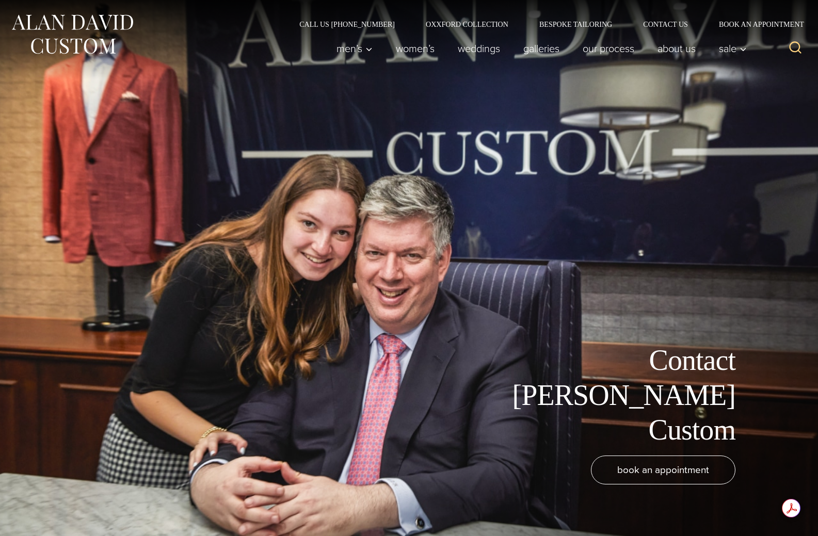 The image size is (818, 536). What do you see at coordinates (663, 470) in the screenshot?
I see `span: book an appointment` at bounding box center [663, 470].